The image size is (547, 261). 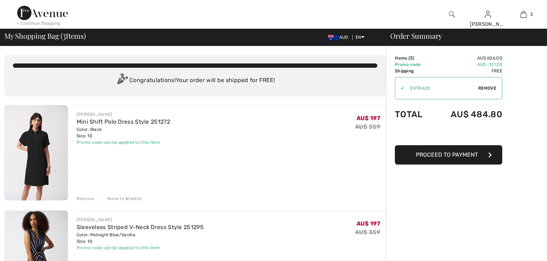 I want to click on div: Move to Wishlist, so click(x=121, y=198).